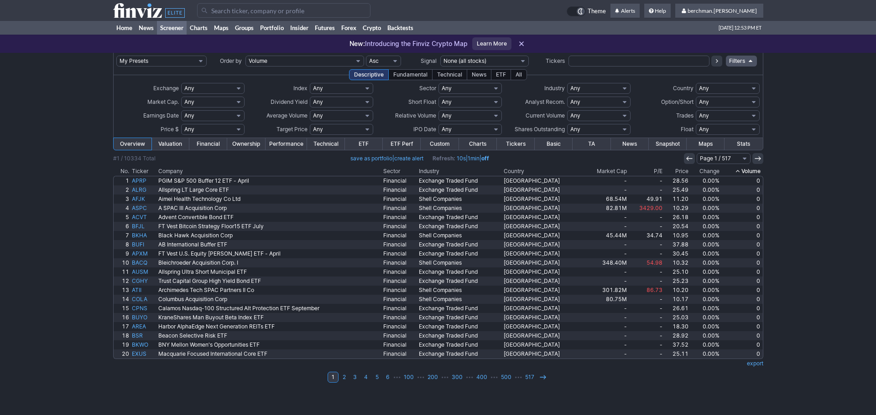 The width and height of the screenshot is (876, 415). I want to click on a: CGHY, so click(144, 281).